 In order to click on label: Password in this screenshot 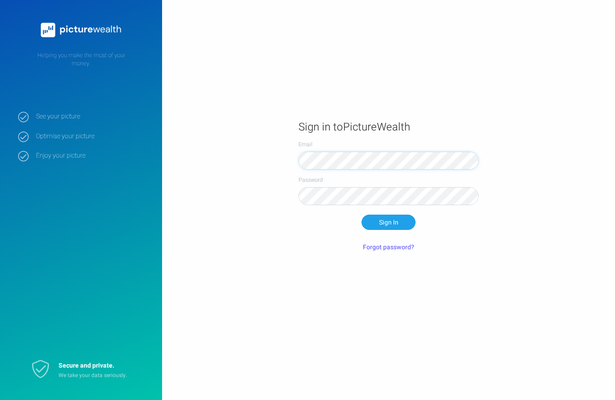, I will do `click(388, 180)`.